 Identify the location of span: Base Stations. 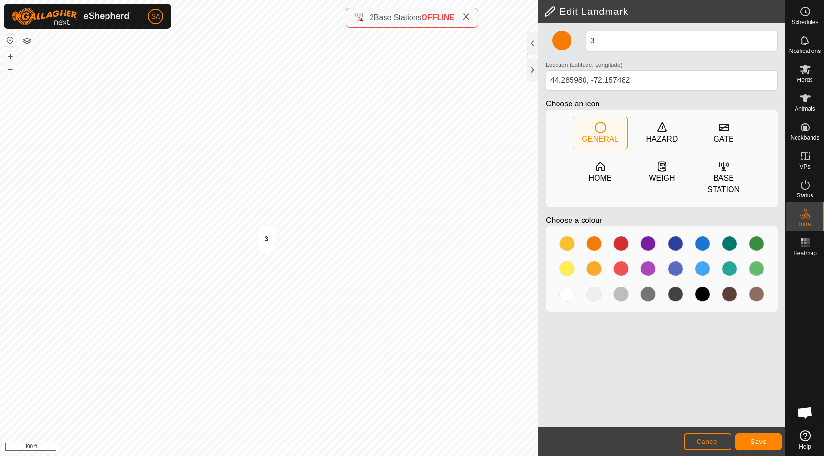
(397, 17).